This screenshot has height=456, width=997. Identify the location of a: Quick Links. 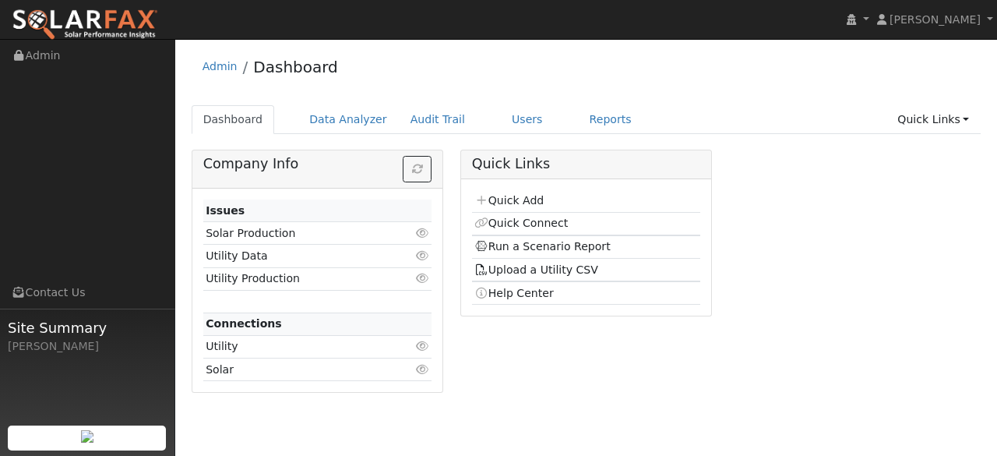
(933, 119).